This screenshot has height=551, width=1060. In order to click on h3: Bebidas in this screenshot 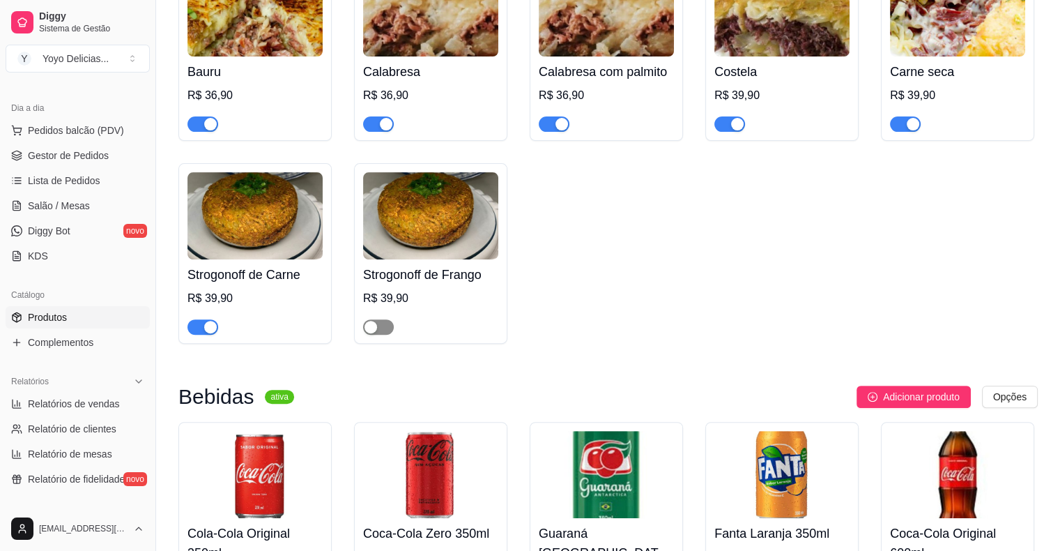, I will do `click(216, 397)`.